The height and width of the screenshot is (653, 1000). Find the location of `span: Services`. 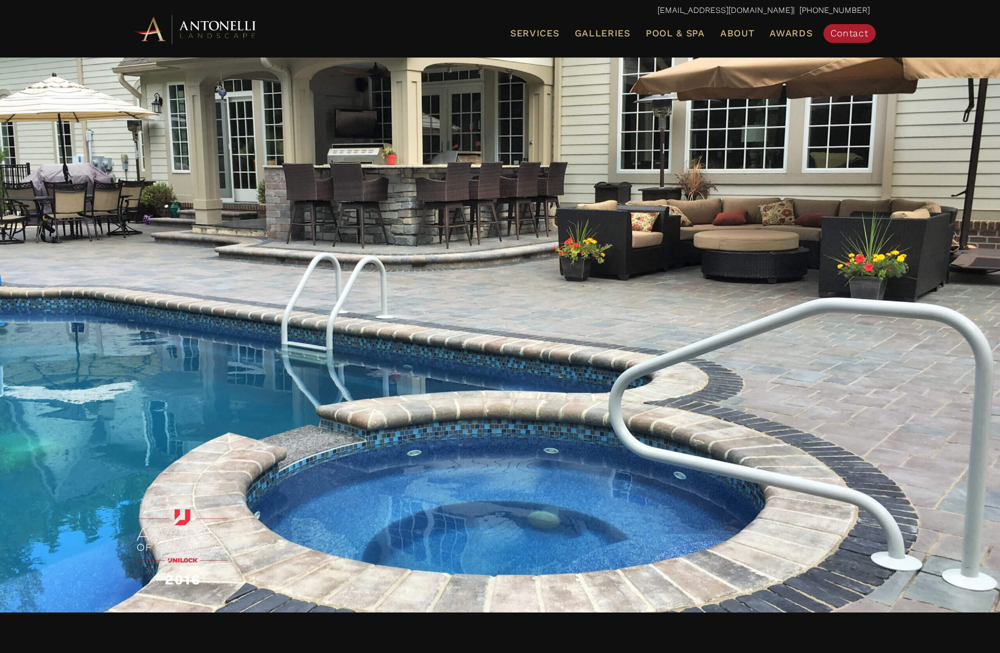

span: Services is located at coordinates (535, 33).